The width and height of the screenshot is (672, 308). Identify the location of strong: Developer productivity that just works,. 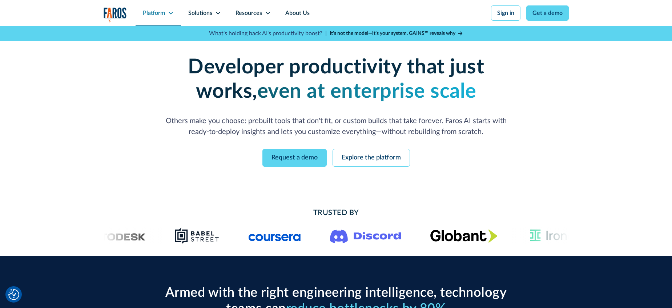
(336, 79).